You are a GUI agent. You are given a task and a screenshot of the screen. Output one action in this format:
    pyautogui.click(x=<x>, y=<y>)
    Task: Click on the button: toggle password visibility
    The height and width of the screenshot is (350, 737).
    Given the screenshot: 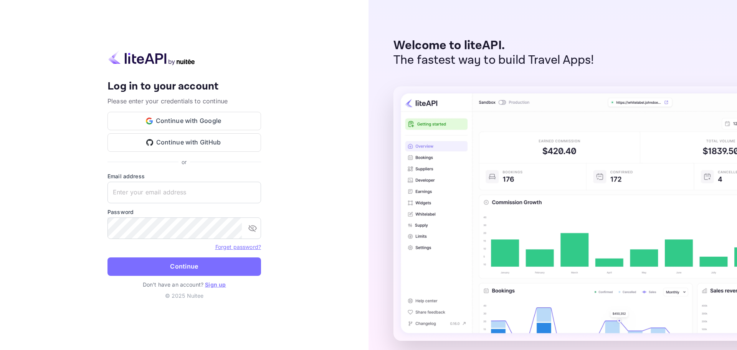 What is the action you would take?
    pyautogui.click(x=252, y=228)
    